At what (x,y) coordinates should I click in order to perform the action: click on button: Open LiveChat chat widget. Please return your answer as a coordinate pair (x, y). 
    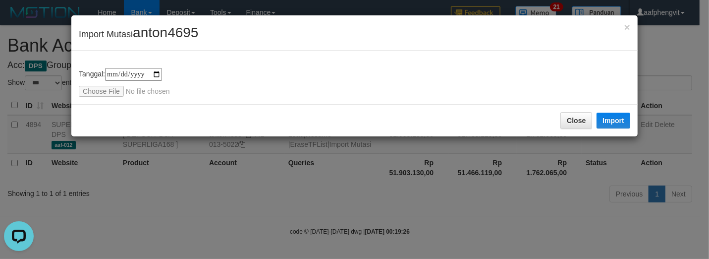
    Looking at the image, I should click on (19, 19).